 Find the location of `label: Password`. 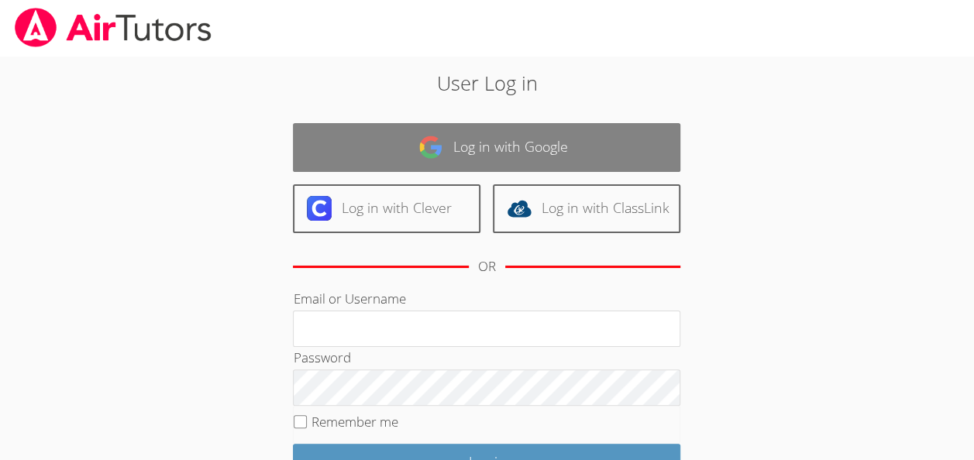

label: Password is located at coordinates (322, 357).